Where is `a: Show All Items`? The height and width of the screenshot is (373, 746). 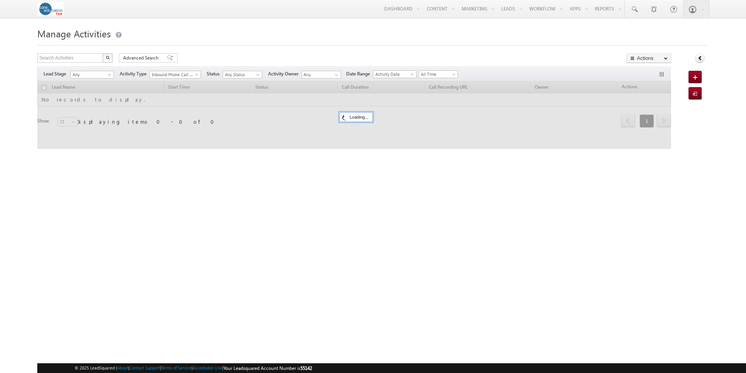 a: Show All Items is located at coordinates (335, 75).